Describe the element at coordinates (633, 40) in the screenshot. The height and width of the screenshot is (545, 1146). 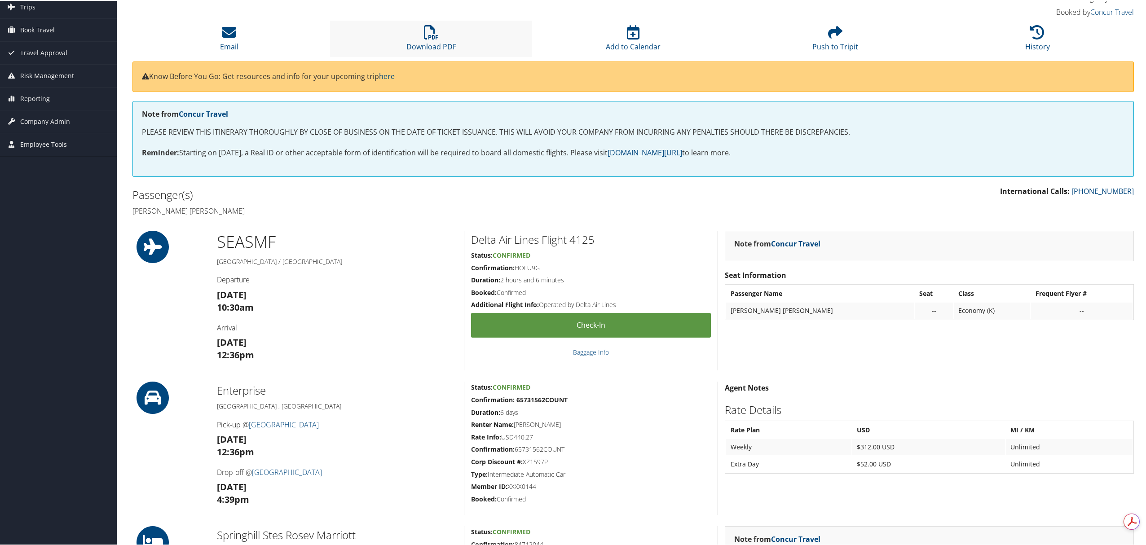
I see `a: Add to Calendar` at that location.